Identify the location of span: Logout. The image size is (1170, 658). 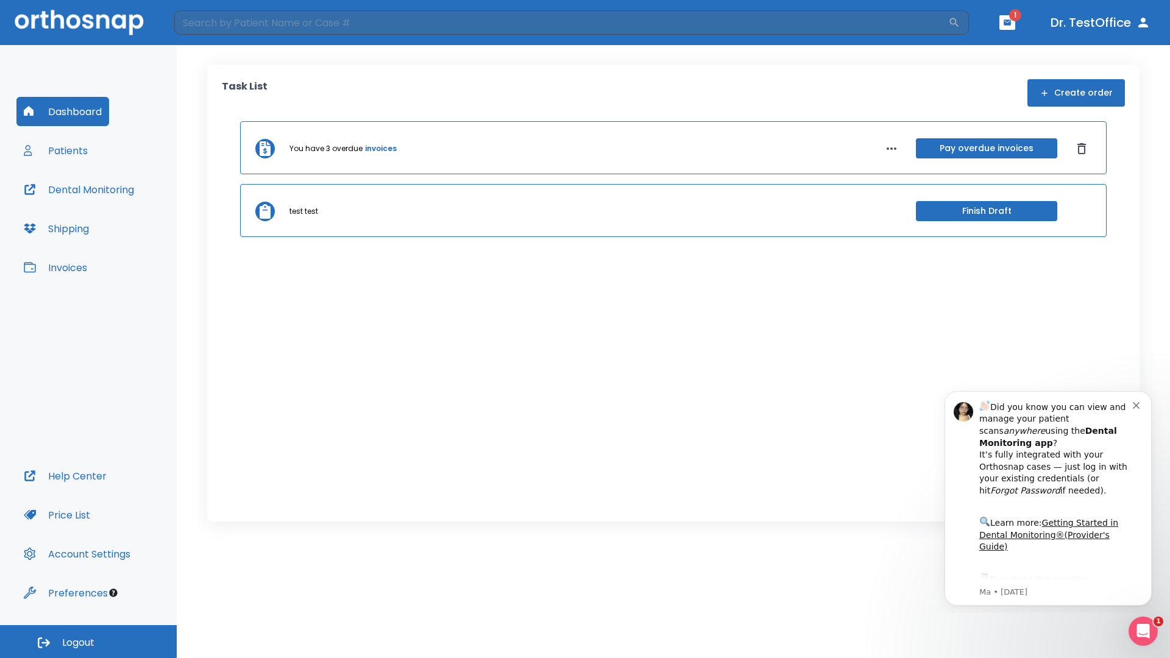
(78, 643).